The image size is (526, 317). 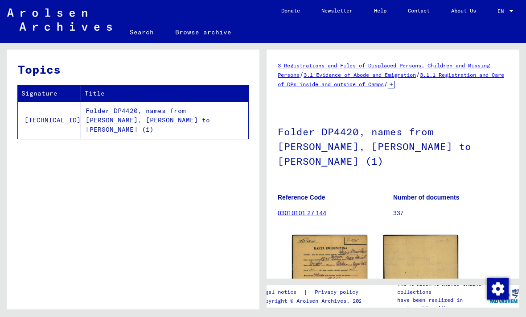 I want to click on b: Reference Code, so click(x=302, y=197).